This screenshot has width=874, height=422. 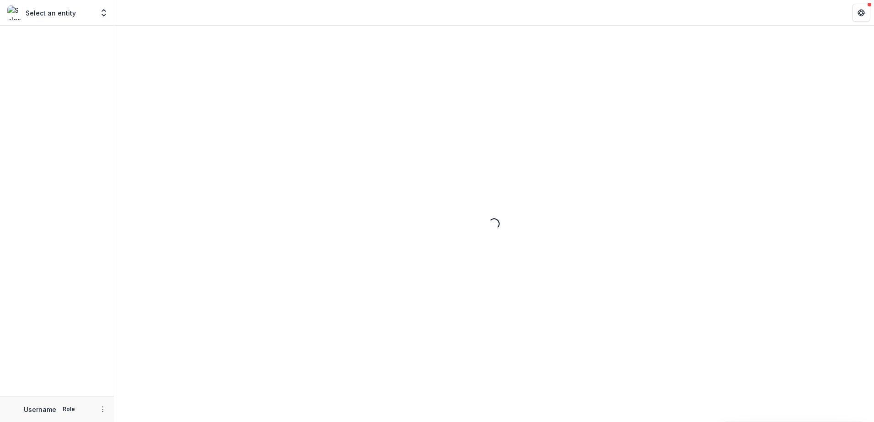 What do you see at coordinates (40, 409) in the screenshot?
I see `p: Username` at bounding box center [40, 409].